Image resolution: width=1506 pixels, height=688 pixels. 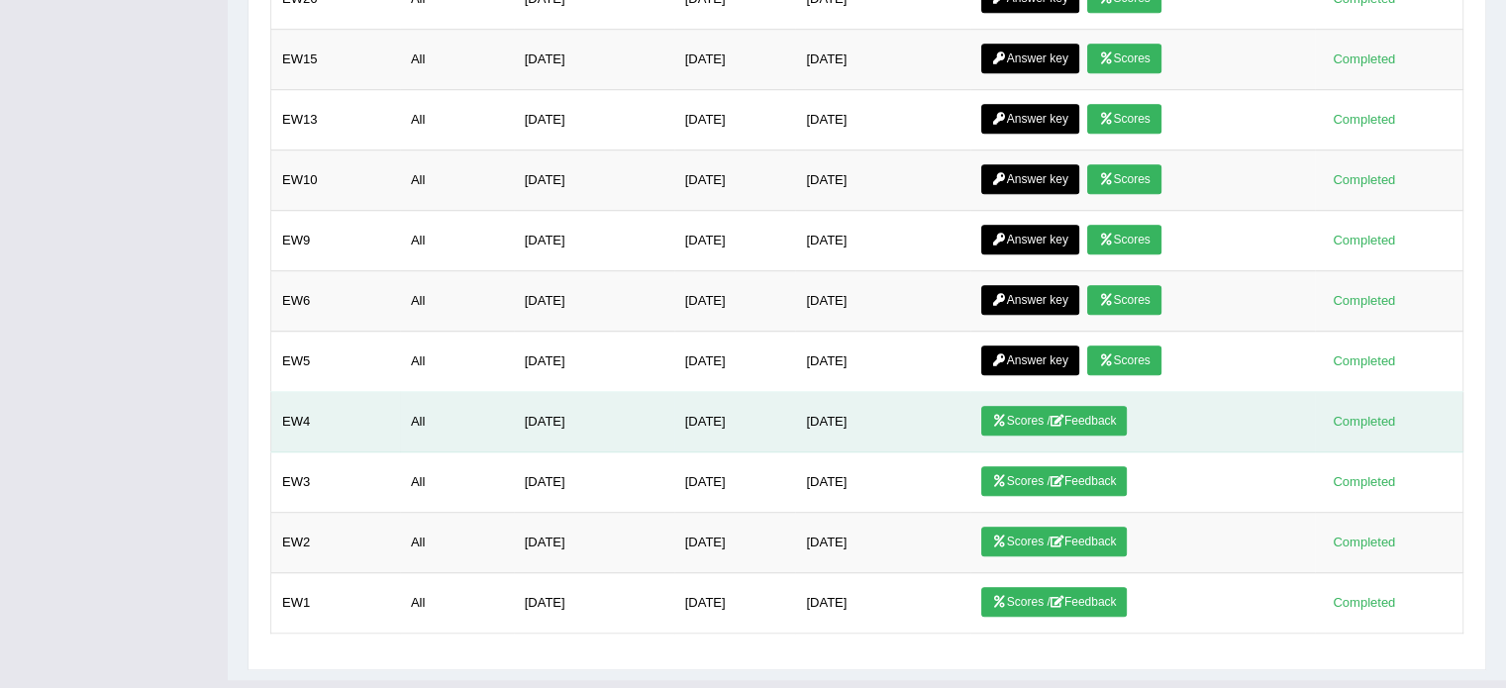 What do you see at coordinates (336, 180) in the screenshot?
I see `td: EW10` at bounding box center [336, 180].